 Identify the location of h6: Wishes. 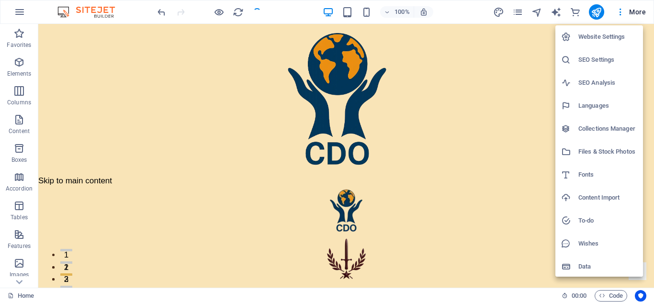
(608, 244).